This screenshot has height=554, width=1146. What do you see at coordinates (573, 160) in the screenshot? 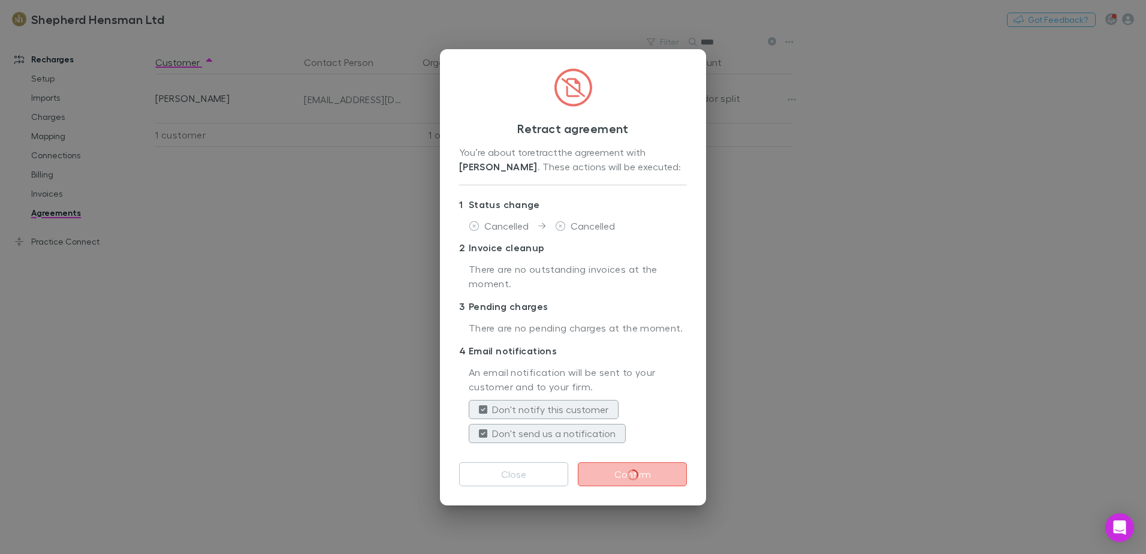
I see `div: You’re about to retract the agreement with . These actions will be executed:` at bounding box center [573, 160].